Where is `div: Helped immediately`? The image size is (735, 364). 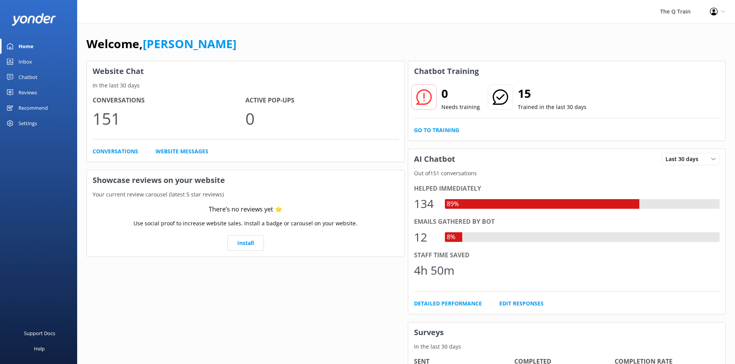 div: Helped immediately is located at coordinates (567, 189).